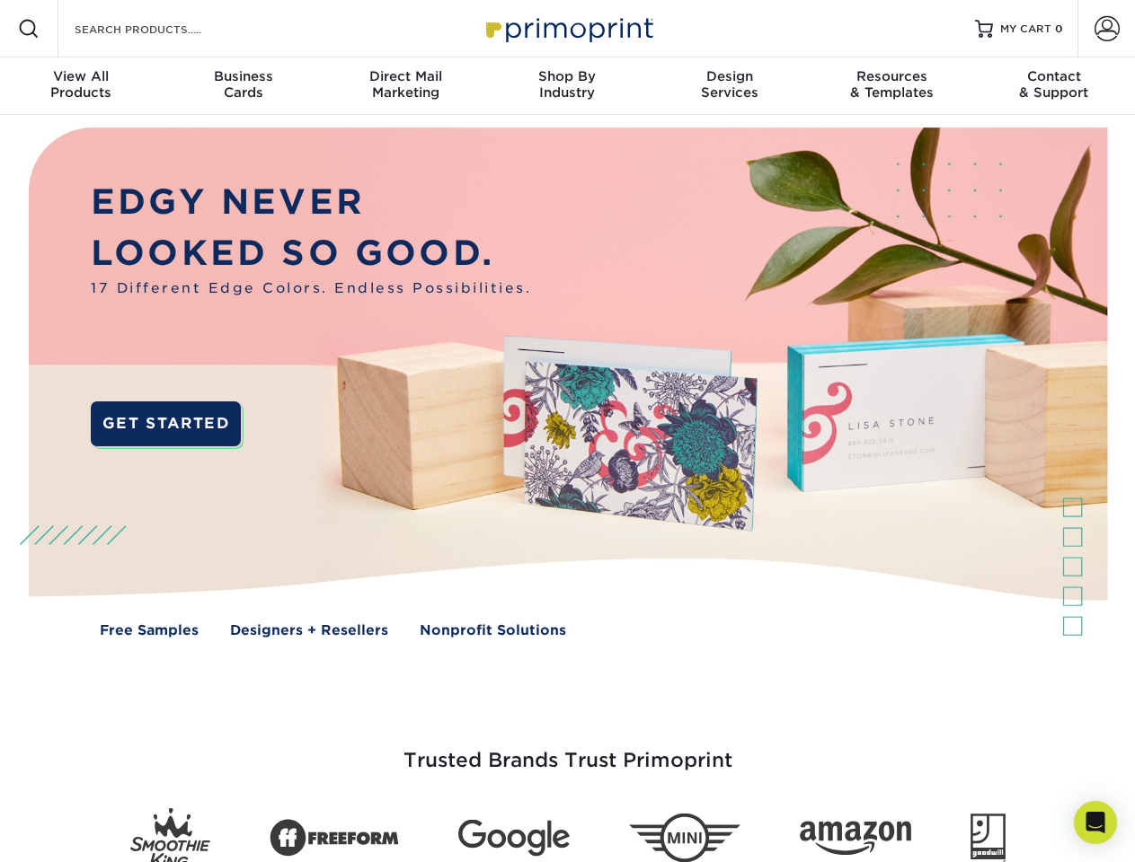 Image resolution: width=1135 pixels, height=862 pixels. Describe the element at coordinates (729, 86) in the screenshot. I see `a: DesignServices` at that location.